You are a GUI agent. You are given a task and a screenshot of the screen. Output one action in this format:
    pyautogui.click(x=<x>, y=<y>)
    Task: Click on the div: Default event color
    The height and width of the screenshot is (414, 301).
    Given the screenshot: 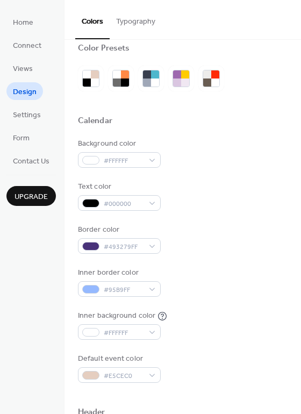 What is the action you would take?
    pyautogui.click(x=118, y=359)
    